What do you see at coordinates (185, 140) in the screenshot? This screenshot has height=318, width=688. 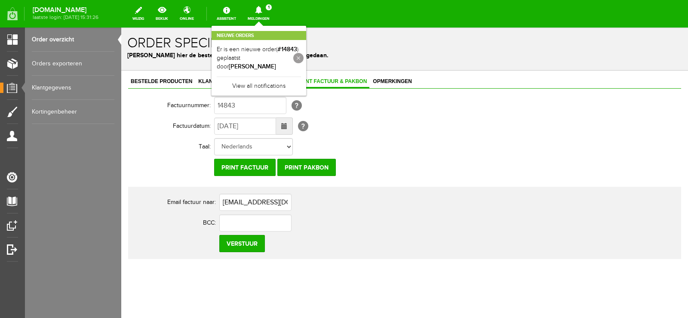 I see `input: Print pakbon` at bounding box center [185, 140].